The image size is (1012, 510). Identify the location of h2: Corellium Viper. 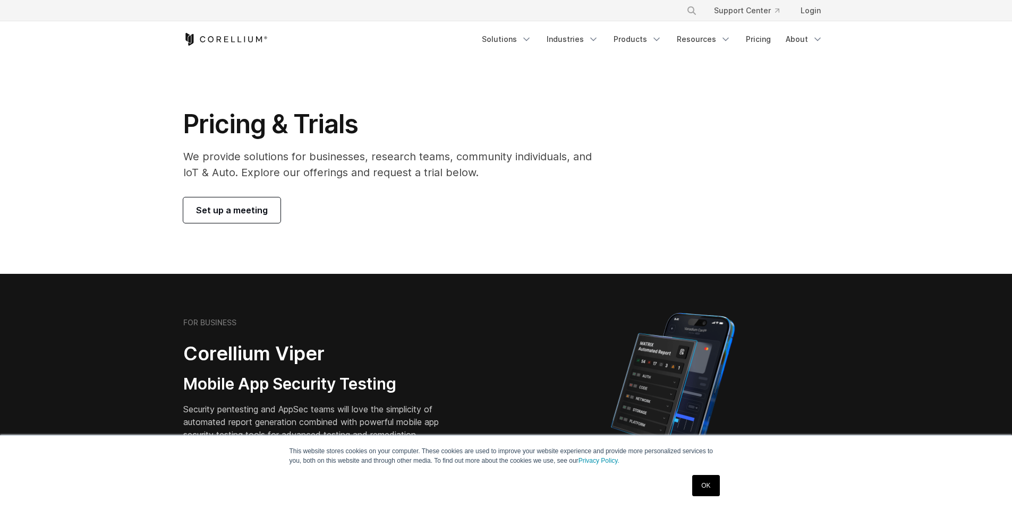
(319, 354).